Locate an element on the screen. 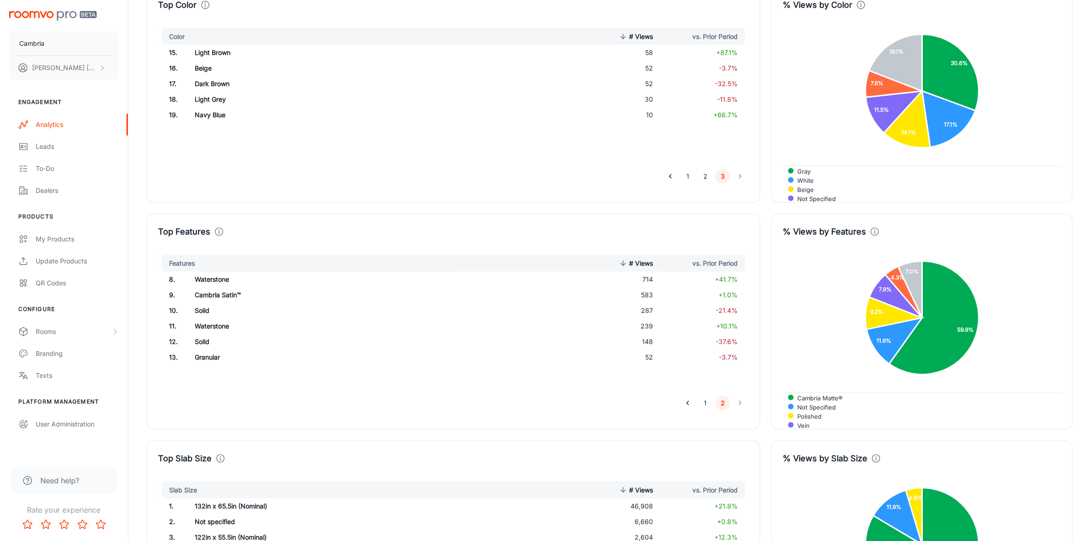 The height and width of the screenshot is (541, 1091). button: page 2 is located at coordinates (723, 403).